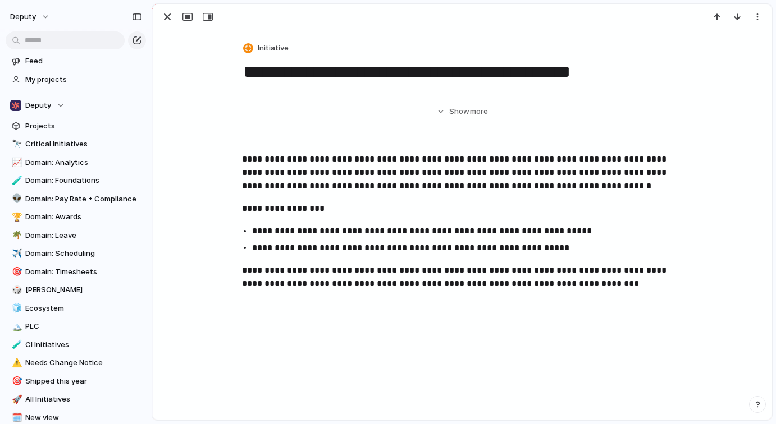 The image size is (776, 424). Describe the element at coordinates (76, 181) in the screenshot. I see `div: 🧪Domain: Foundations` at that location.